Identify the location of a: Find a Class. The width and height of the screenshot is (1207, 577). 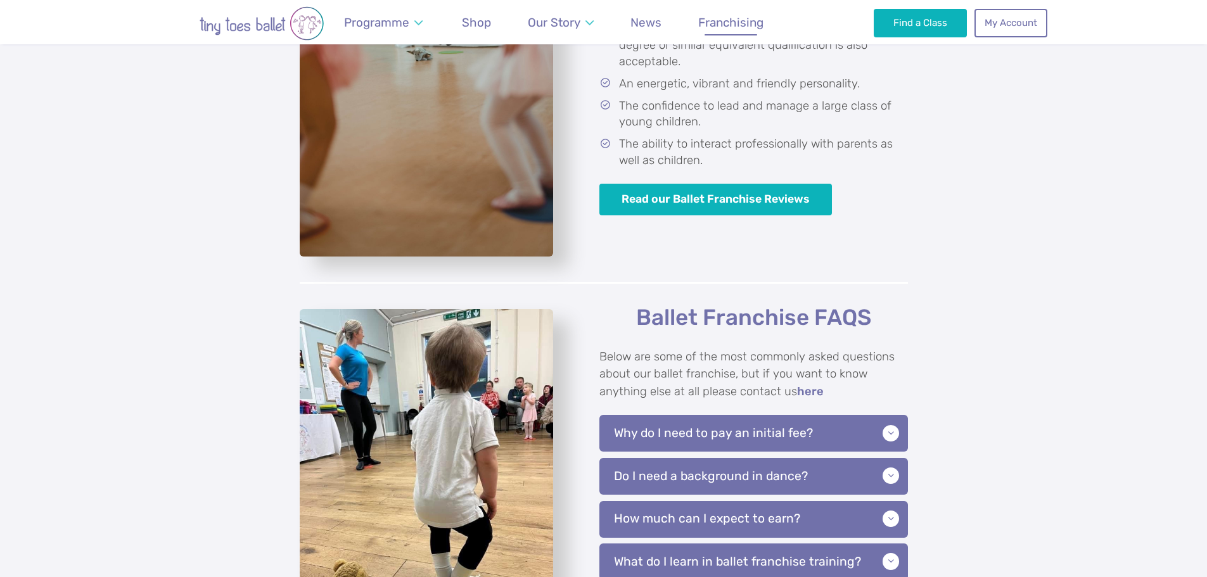
(920, 23).